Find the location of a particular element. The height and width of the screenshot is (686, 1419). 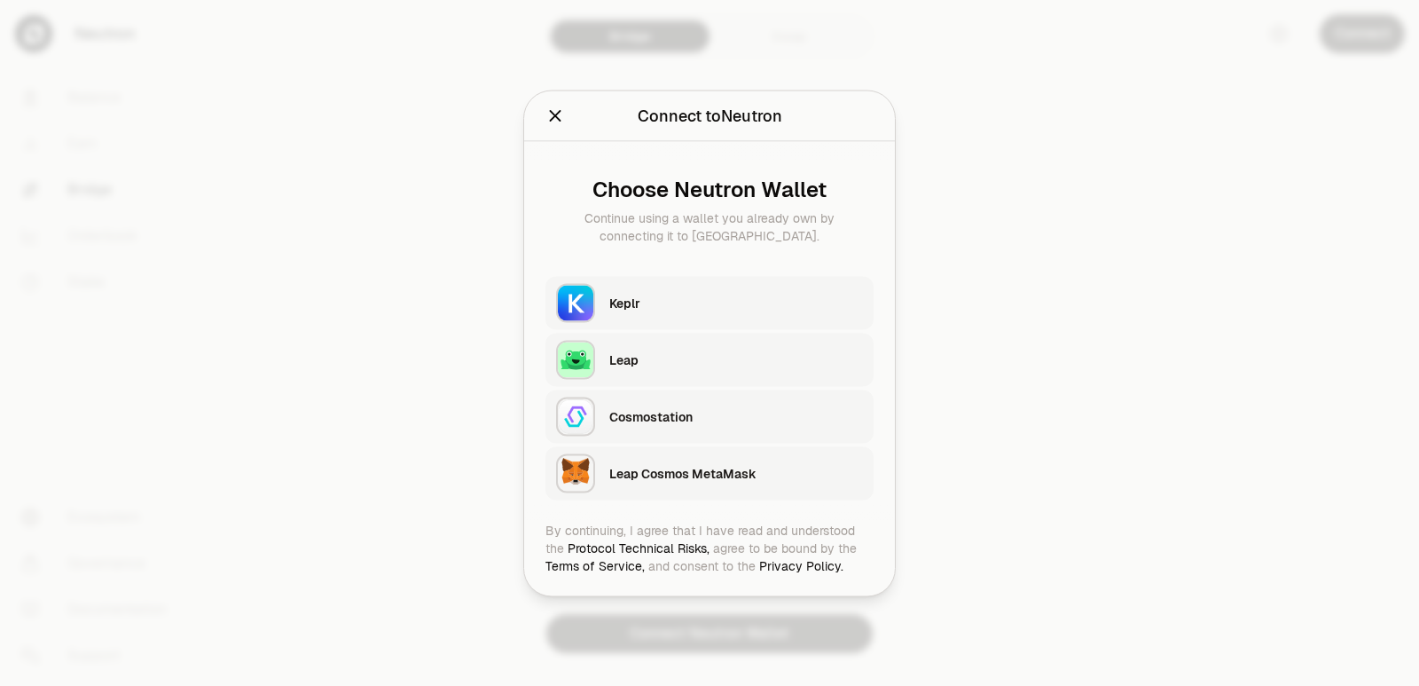

button: KeplrKeplr is located at coordinates (710, 303).